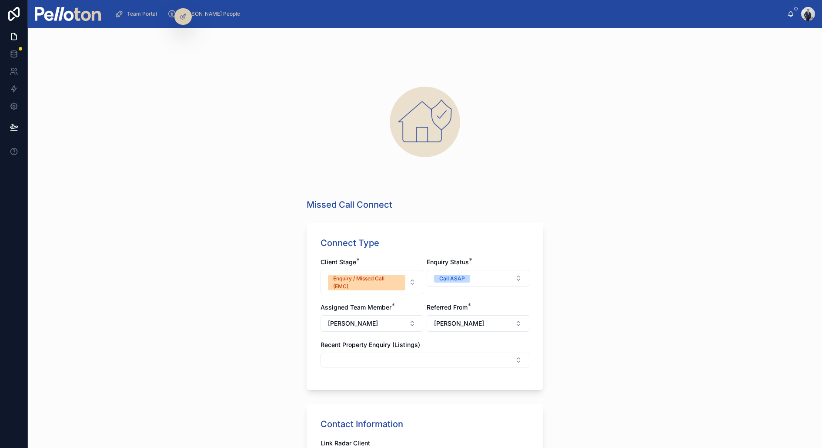 This screenshot has height=448, width=822. I want to click on span: Recent Property Enquiry (Listings), so click(370, 344).